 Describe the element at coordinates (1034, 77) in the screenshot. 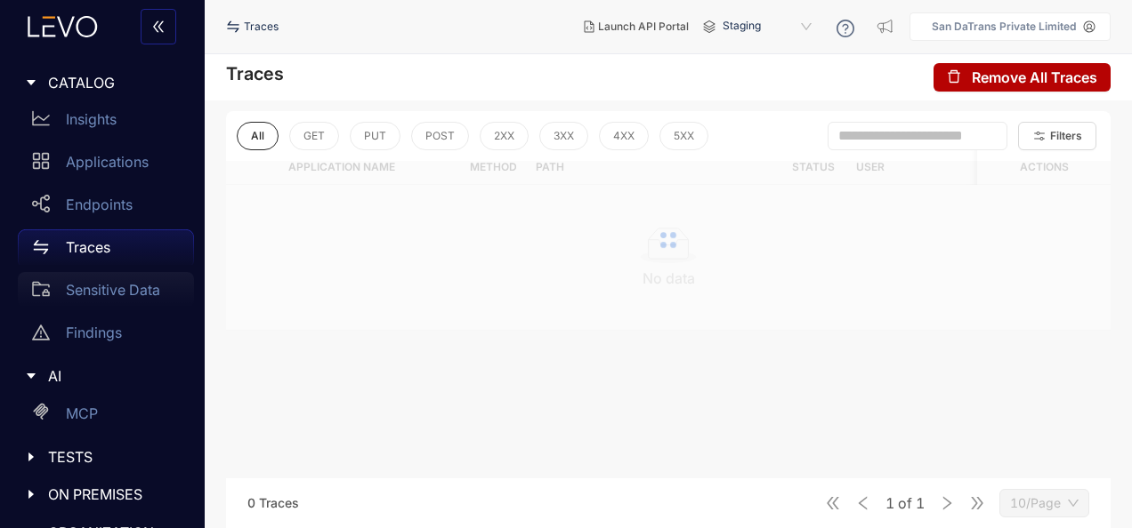

I see `span: Remove All Traces` at that location.